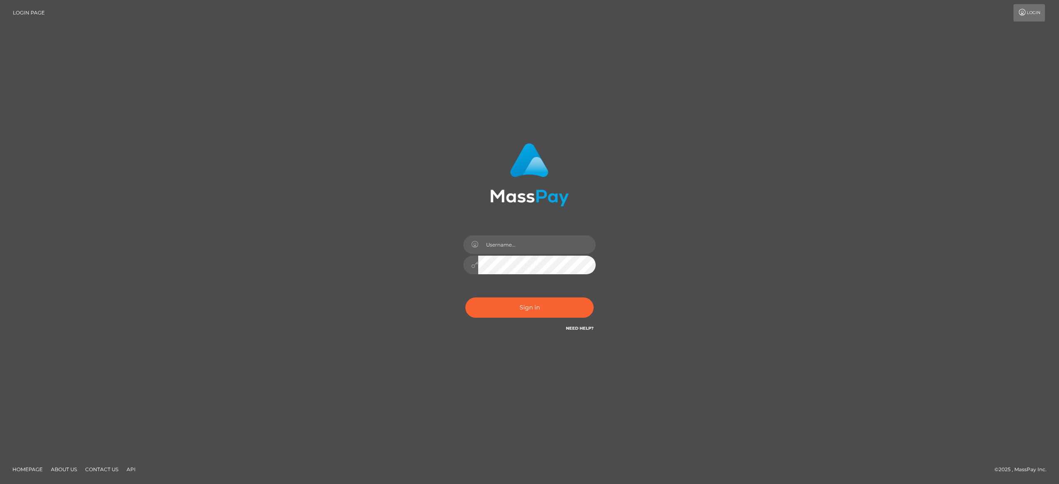 This screenshot has width=1059, height=484. I want to click on a: Login, so click(1029, 13).